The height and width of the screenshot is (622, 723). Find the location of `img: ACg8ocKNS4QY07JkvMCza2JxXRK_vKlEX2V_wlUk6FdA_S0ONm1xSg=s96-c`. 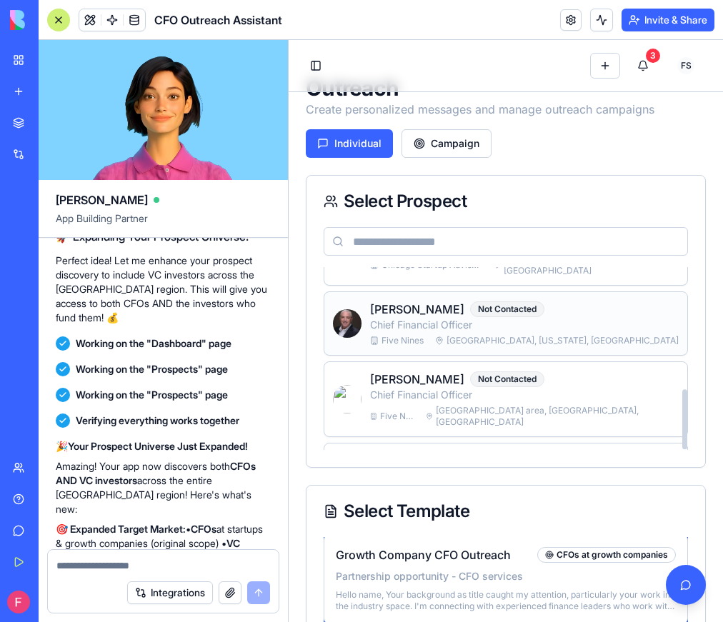

img: ACg8ocKNS4QY07JkvMCza2JxXRK_vKlEX2V_wlUk6FdA_S0ONm1xSg=s96-c is located at coordinates (19, 602).